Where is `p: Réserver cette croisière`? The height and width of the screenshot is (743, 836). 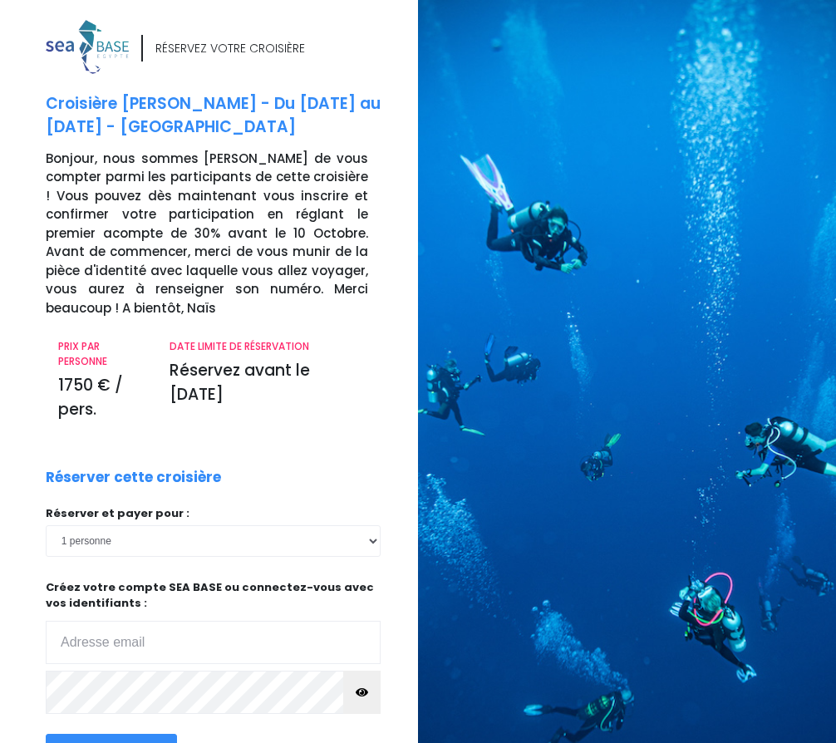 p: Réserver cette croisière is located at coordinates (133, 478).